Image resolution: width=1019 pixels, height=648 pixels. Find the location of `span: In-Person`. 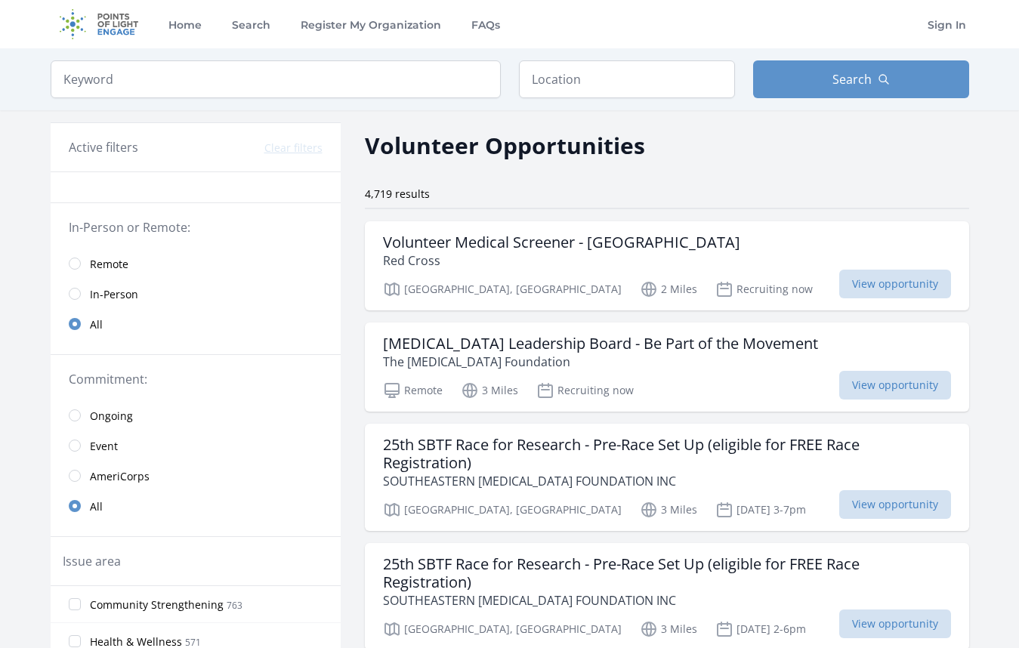

span: In-Person is located at coordinates (114, 295).